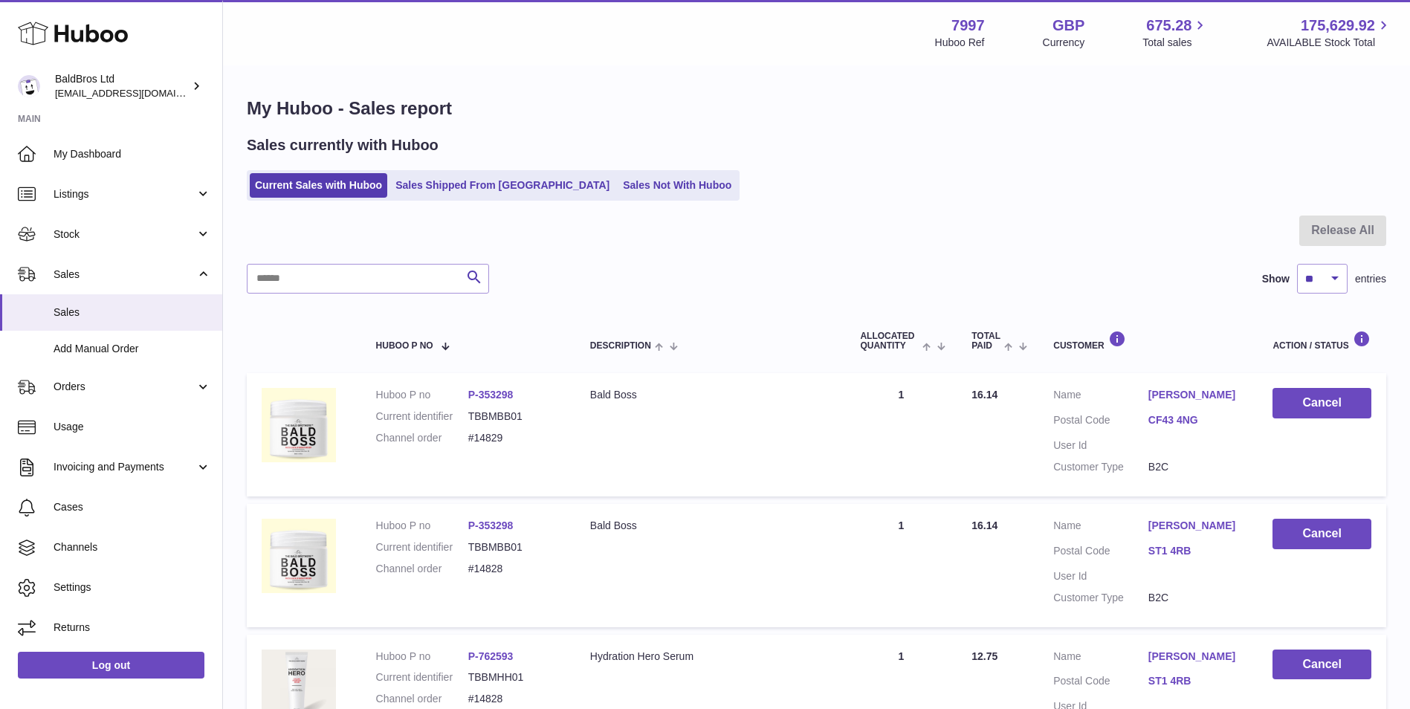  Describe the element at coordinates (1175, 42) in the screenshot. I see `span: Total sales` at that location.